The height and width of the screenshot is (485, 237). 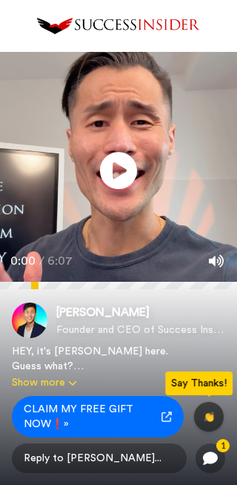 What do you see at coordinates (223, 446) in the screenshot?
I see `div: 1` at bounding box center [223, 446].